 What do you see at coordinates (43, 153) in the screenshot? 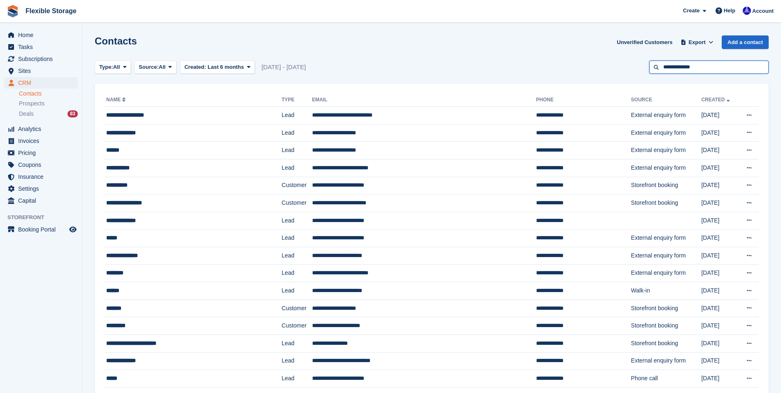
I see `span: Pricing` at bounding box center [43, 153].